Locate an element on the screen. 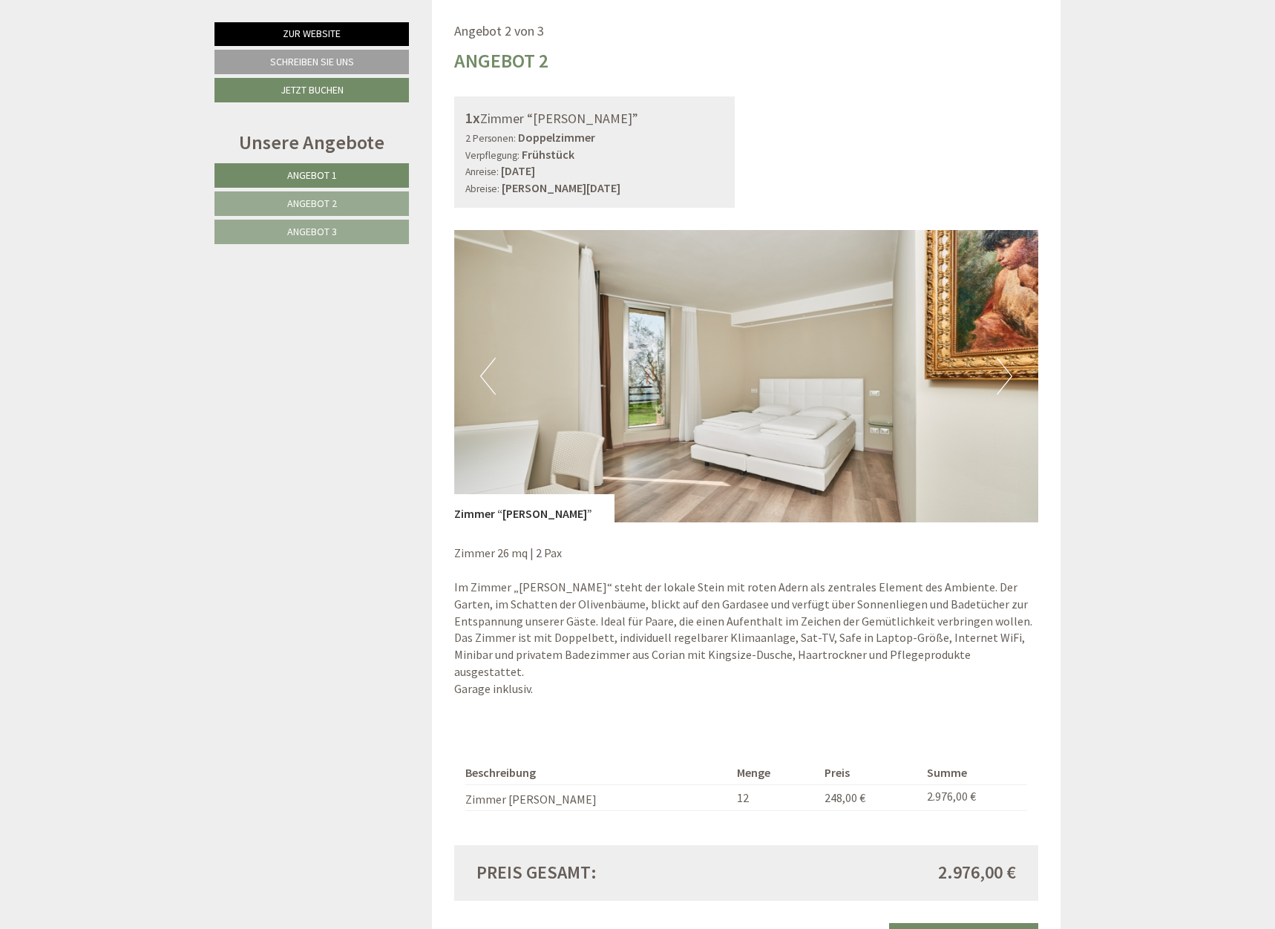 The width and height of the screenshot is (1275, 929). td: 12 is located at coordinates (775, 798).